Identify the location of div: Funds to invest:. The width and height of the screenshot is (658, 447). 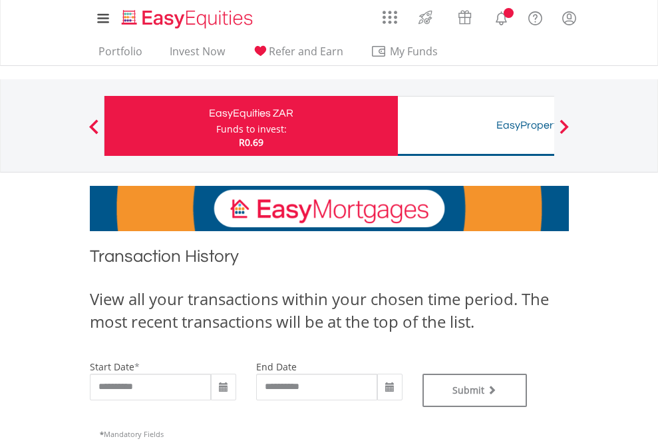
(252, 129).